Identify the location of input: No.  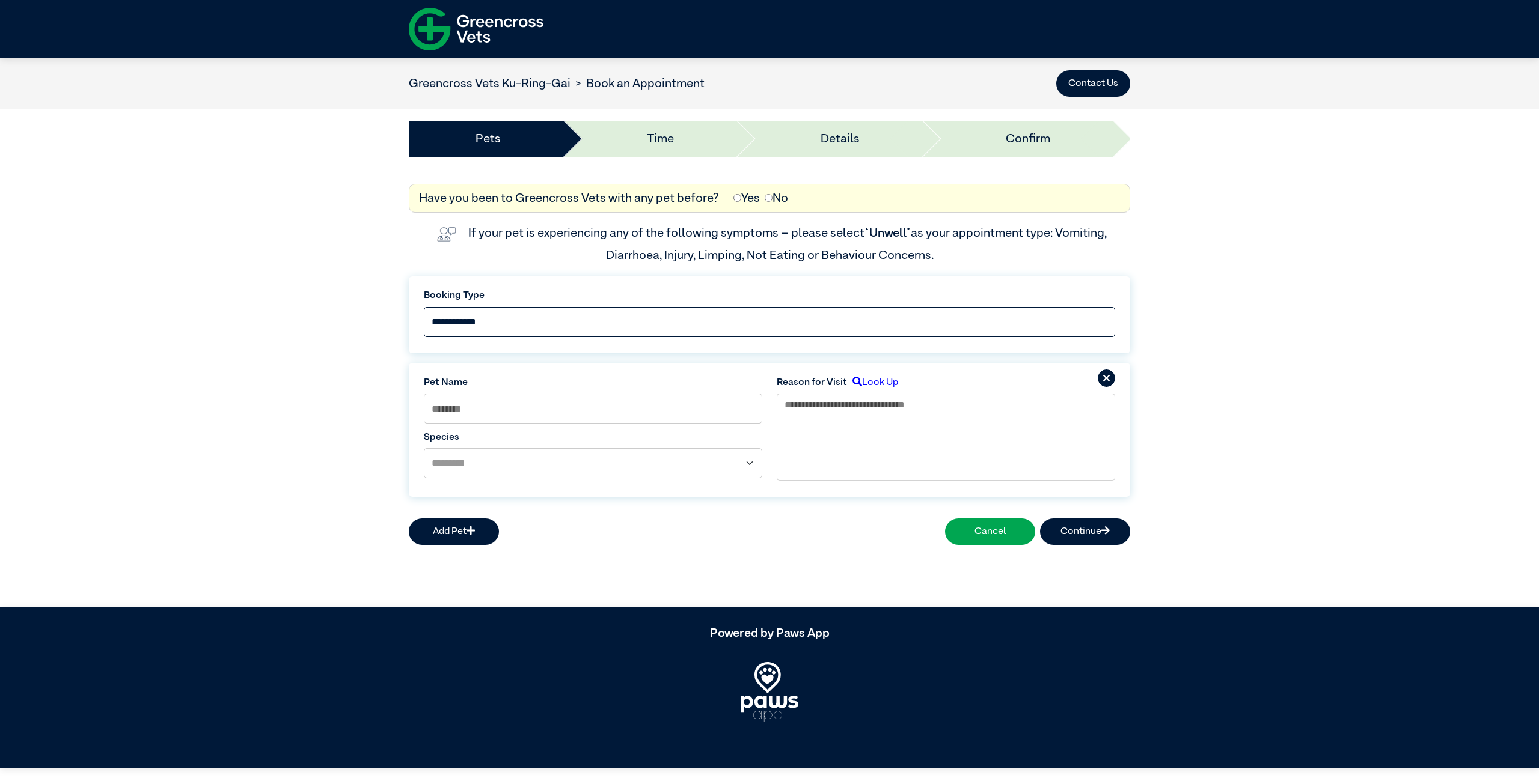
(769, 197).